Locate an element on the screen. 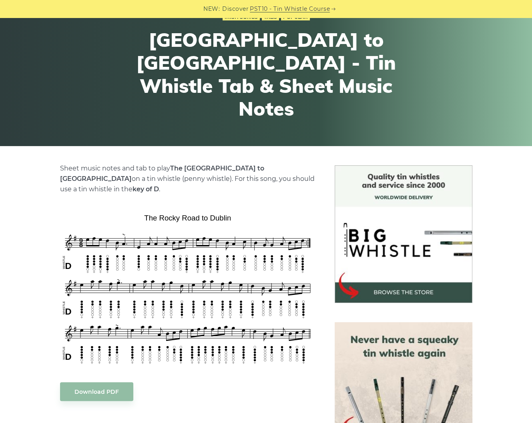 The image size is (532, 423). span: NEW: is located at coordinates (211, 9).